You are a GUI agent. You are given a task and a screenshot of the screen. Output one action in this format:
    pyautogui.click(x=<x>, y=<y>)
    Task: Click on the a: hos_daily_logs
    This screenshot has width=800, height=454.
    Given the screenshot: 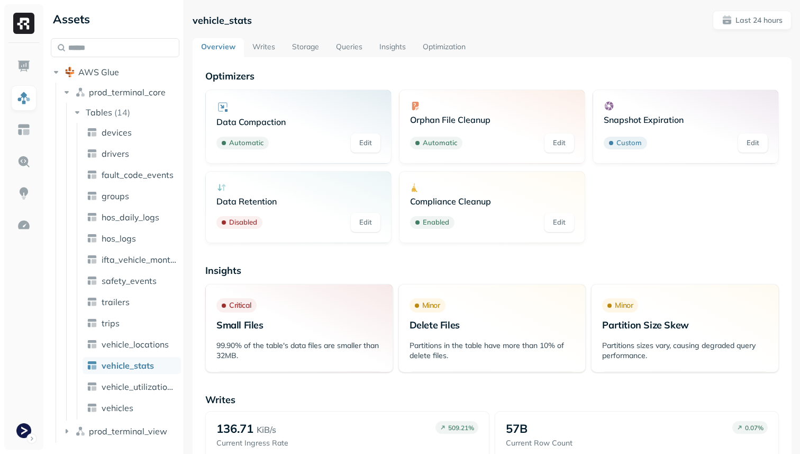 What is the action you would take?
    pyautogui.click(x=132, y=217)
    